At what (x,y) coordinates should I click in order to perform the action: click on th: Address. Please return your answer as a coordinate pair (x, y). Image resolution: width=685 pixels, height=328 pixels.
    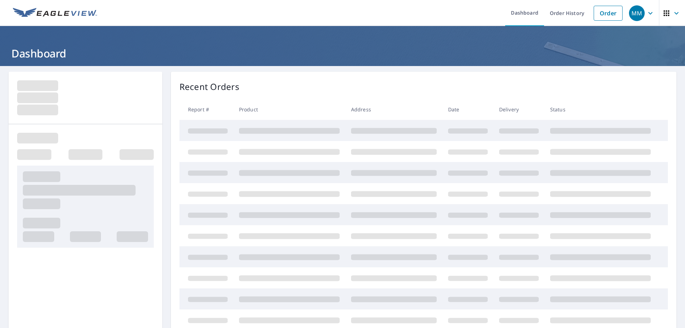
    Looking at the image, I should click on (394, 109).